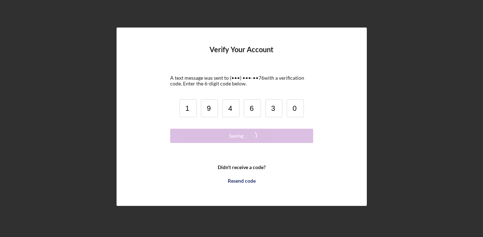  I want to click on button: Saving, so click(241, 136).